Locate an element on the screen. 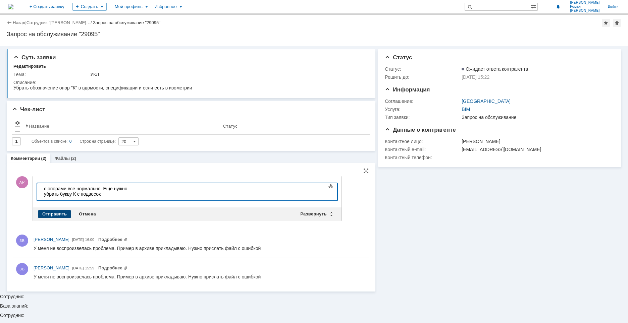  i: Строк на странице: is located at coordinates (73, 141).